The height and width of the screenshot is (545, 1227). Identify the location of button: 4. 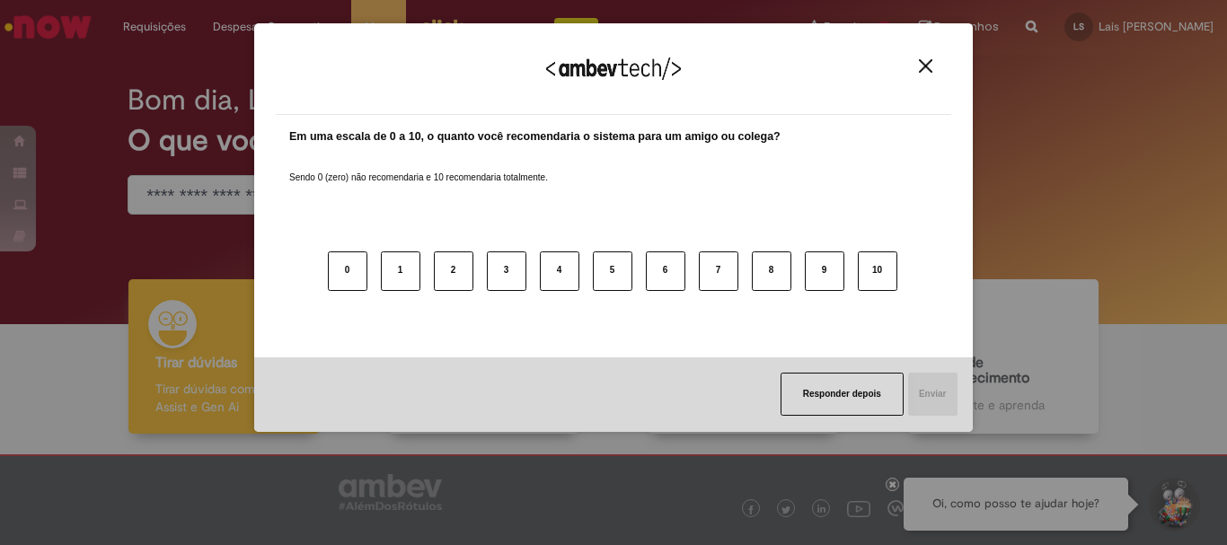
(560, 271).